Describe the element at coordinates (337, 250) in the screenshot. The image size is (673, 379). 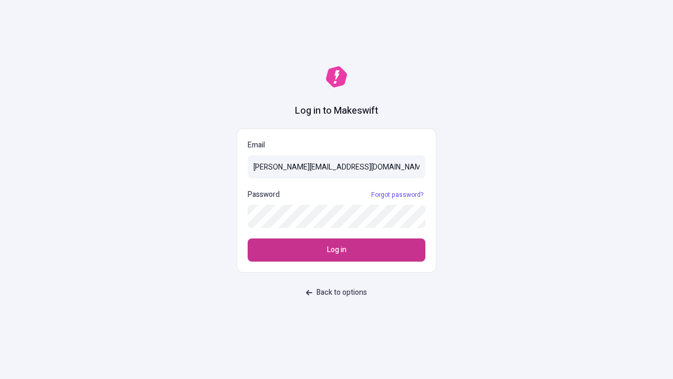
I see `button: Log in` at that location.